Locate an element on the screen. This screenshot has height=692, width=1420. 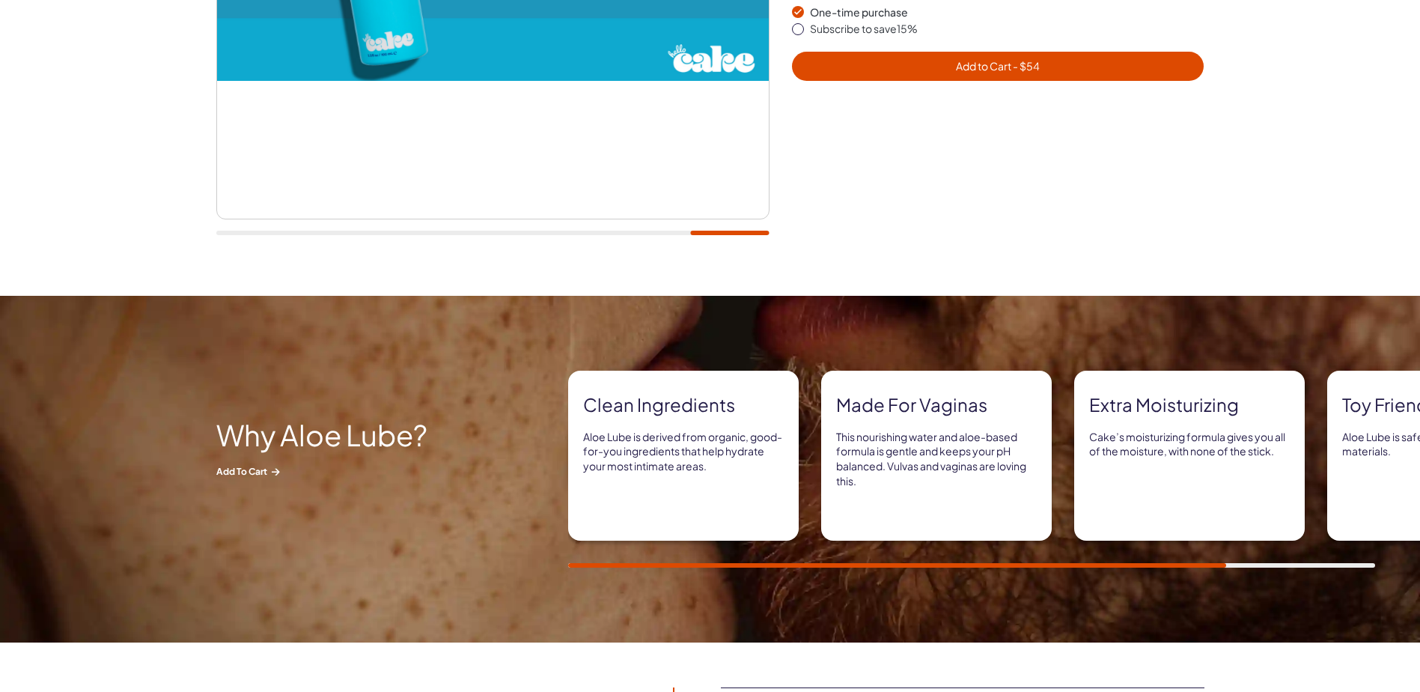
div: One-time purchase is located at coordinates (1007, 13).